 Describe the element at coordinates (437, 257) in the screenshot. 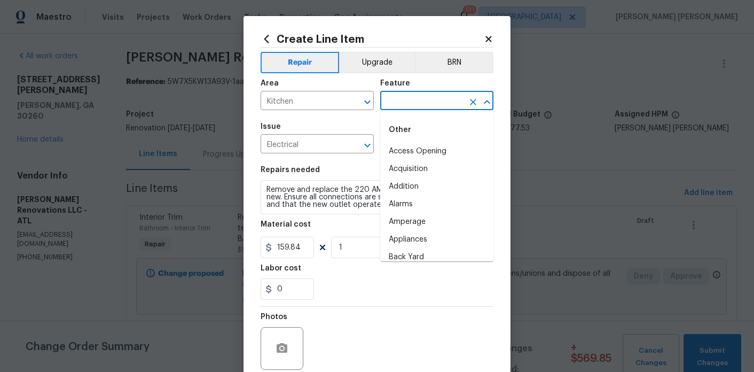

I see `li: Back Yard` at that location.